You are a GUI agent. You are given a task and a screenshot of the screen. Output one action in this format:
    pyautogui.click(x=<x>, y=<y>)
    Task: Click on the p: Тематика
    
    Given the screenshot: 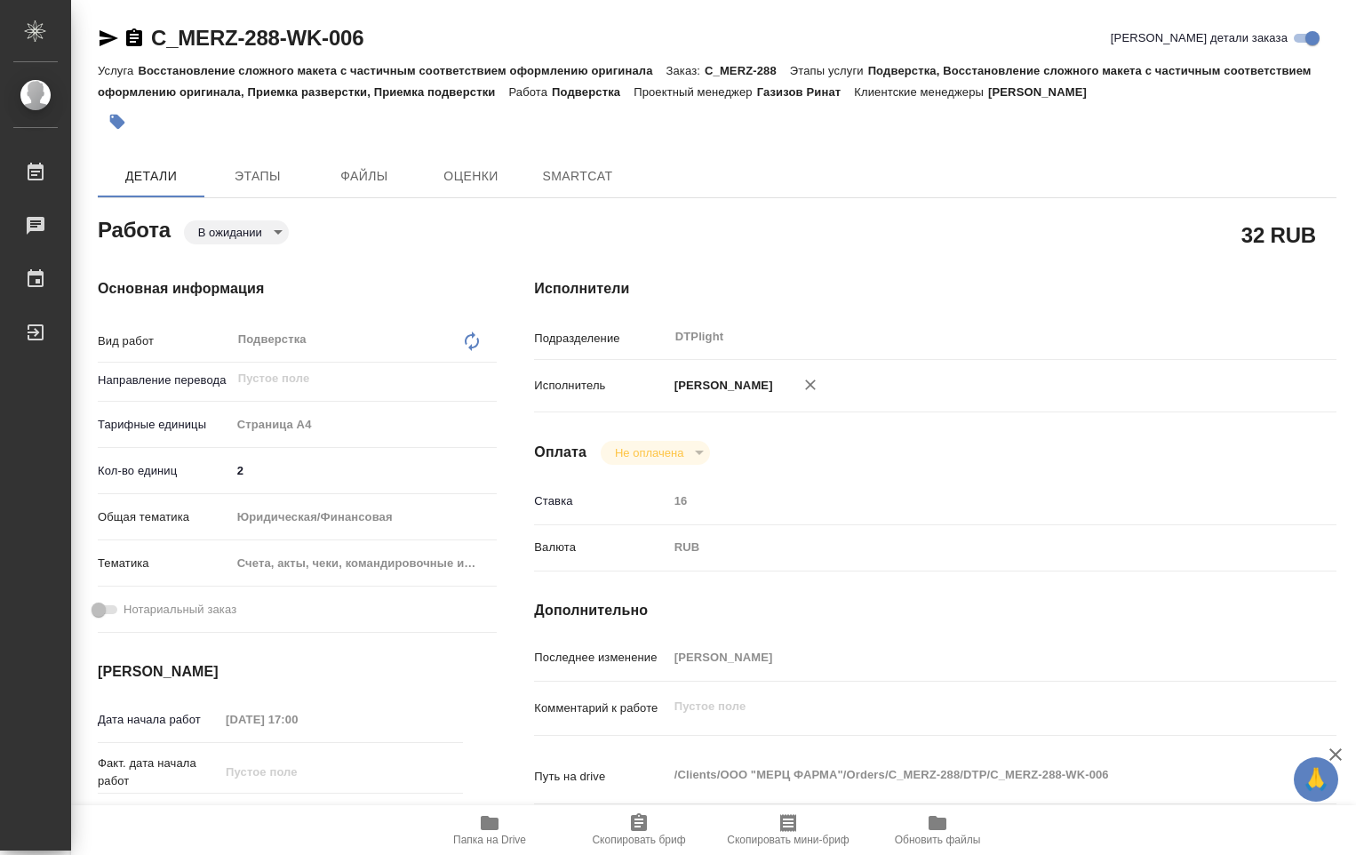 What is the action you would take?
    pyautogui.click(x=164, y=563)
    